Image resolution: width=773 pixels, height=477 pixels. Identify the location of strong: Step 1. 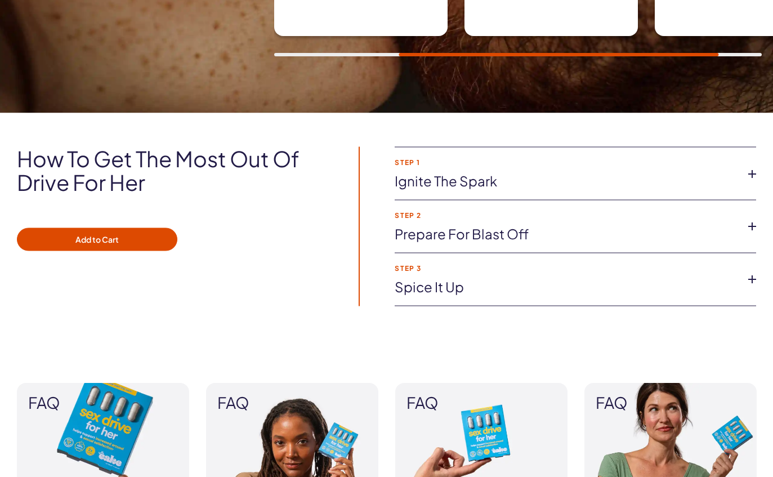
(566, 162).